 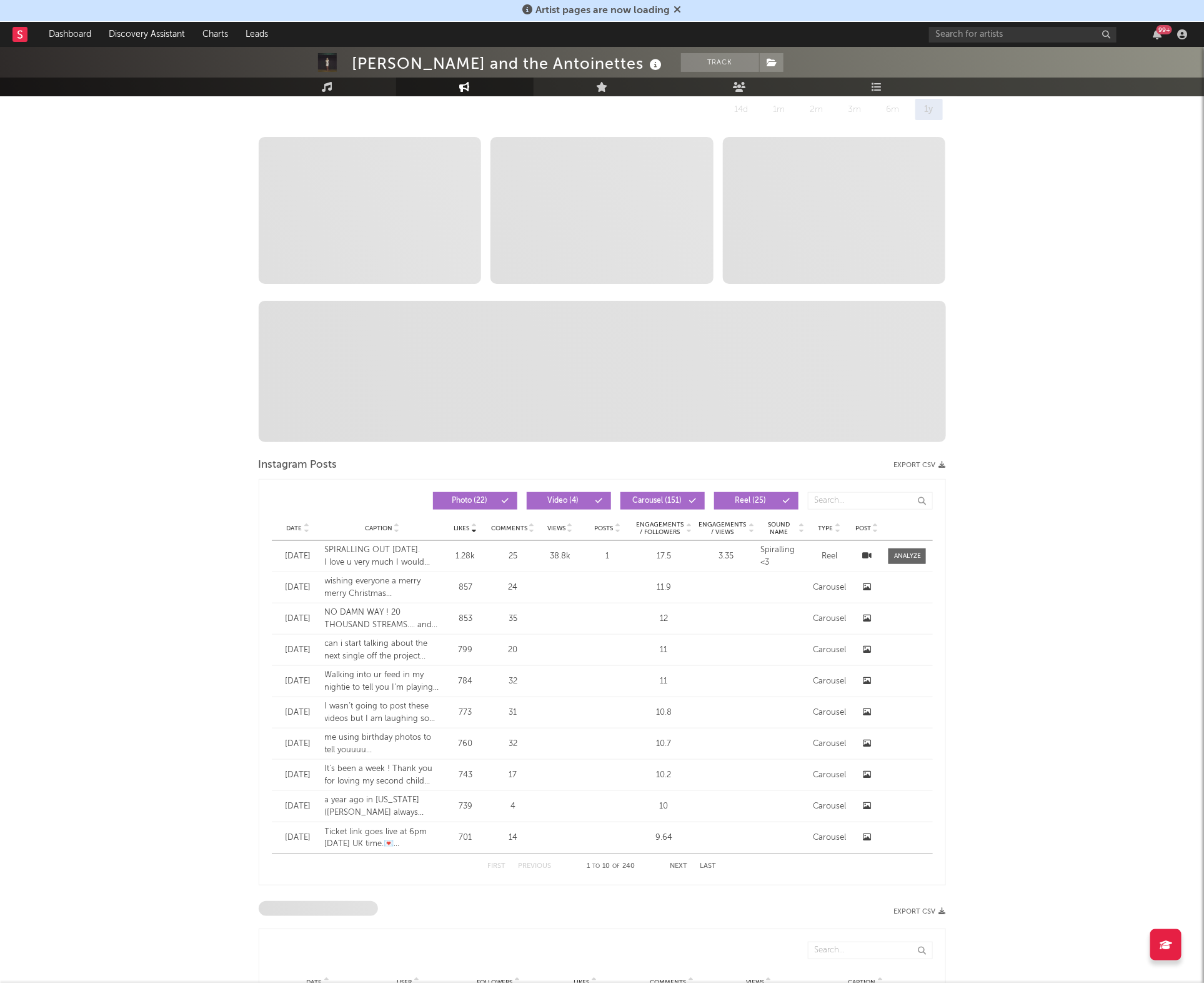 I want to click on div: 701, so click(x=465, y=838).